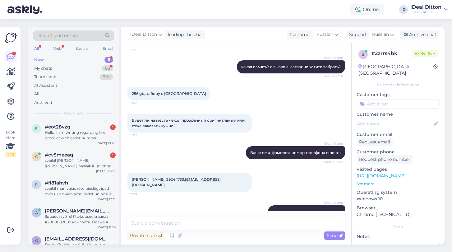 The image size is (452, 252). Describe the element at coordinates (39, 60) in the screenshot. I see `div: New` at that location.